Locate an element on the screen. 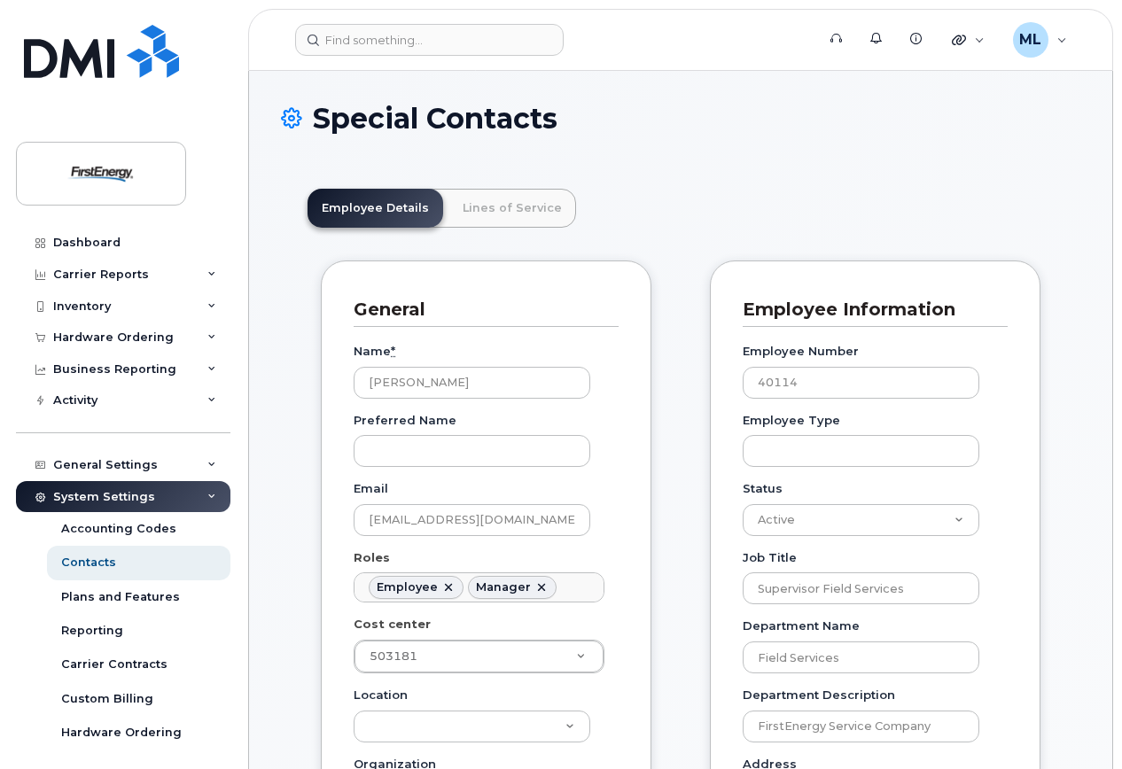  label: Status is located at coordinates (762, 488).